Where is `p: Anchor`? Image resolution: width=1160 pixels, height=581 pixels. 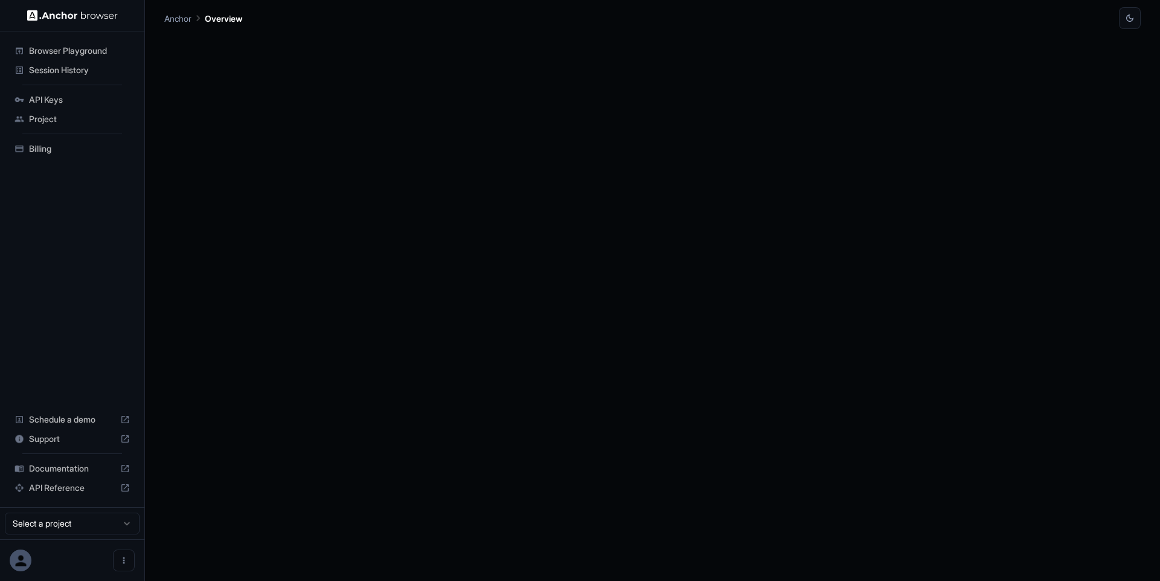
p: Anchor is located at coordinates (178, 18).